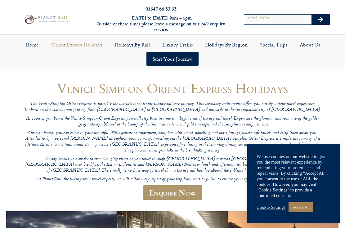  I want to click on img: Planet Rail Train Holidays Logo, so click(46, 19).